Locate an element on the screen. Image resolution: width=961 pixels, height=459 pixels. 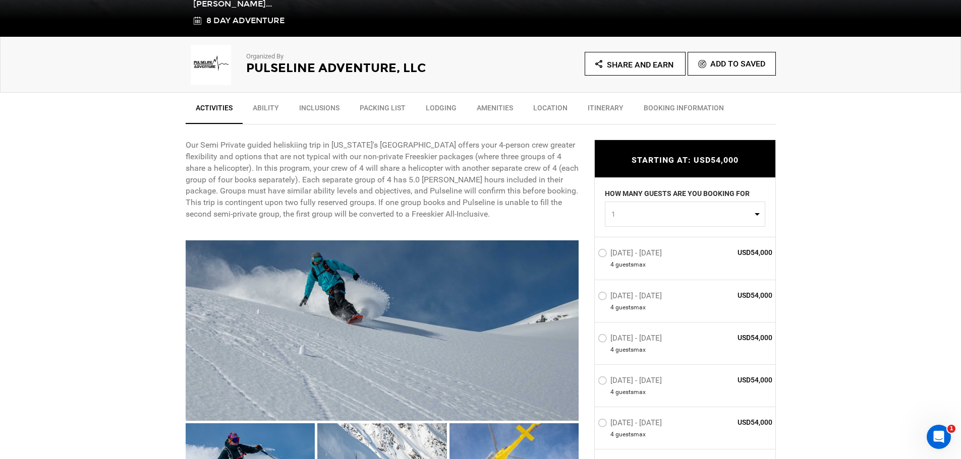
button: 1 is located at coordinates (685, 214).